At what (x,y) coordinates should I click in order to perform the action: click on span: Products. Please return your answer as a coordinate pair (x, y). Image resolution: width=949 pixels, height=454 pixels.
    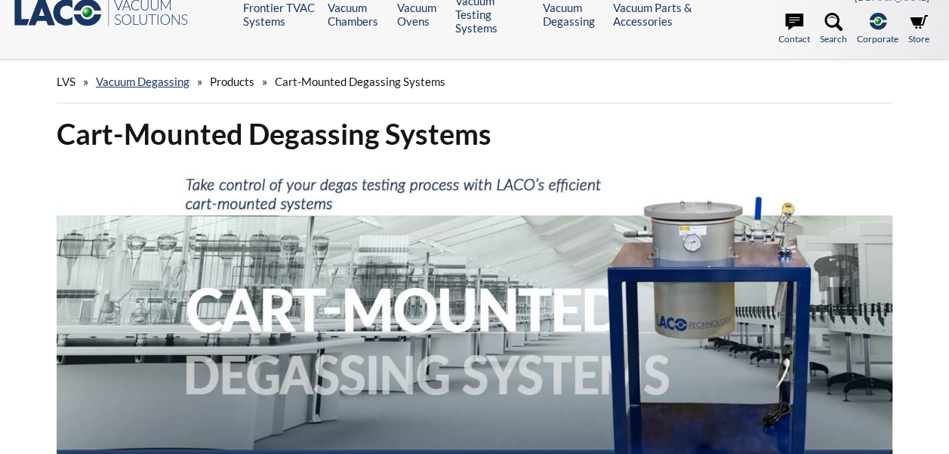
    Looking at the image, I should click on (232, 82).